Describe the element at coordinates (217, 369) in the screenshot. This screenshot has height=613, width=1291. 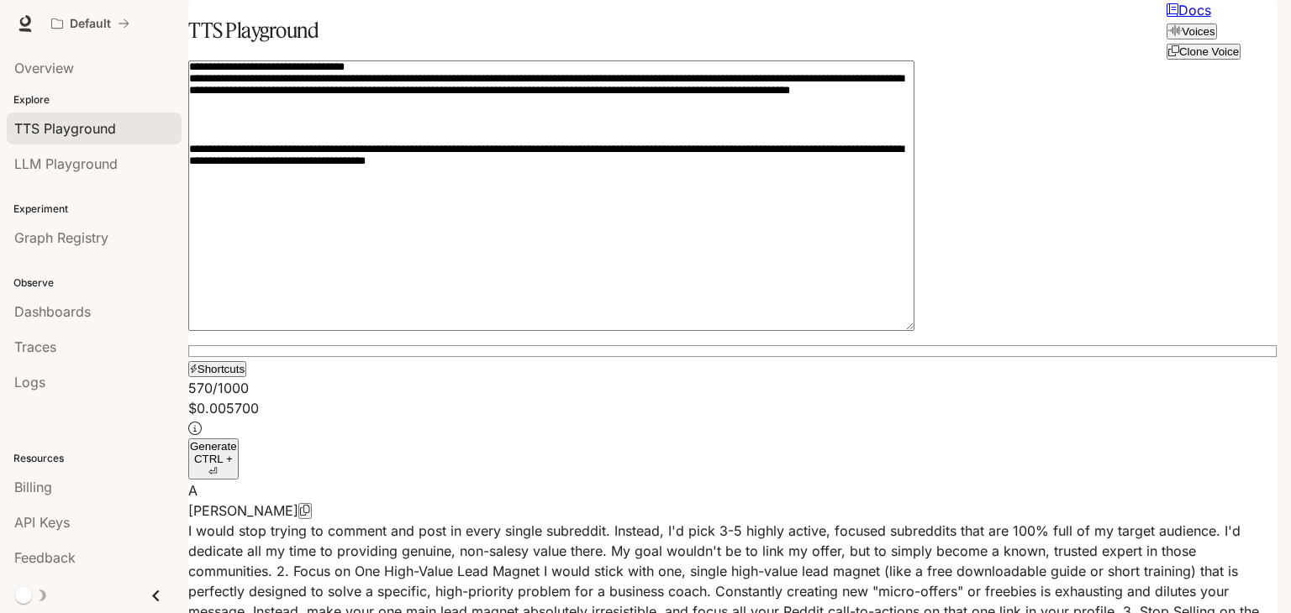
I see `button: Shortcuts` at that location.